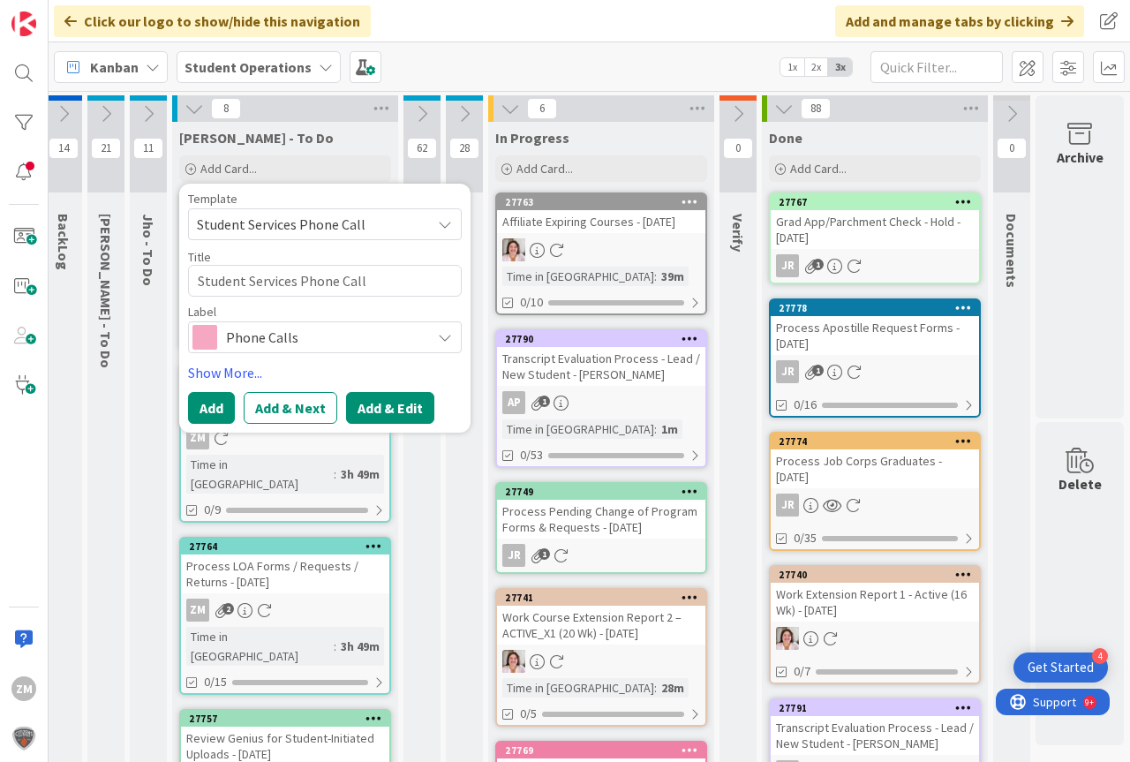  Describe the element at coordinates (532, 455) in the screenshot. I see `span: 0/53` at that location.